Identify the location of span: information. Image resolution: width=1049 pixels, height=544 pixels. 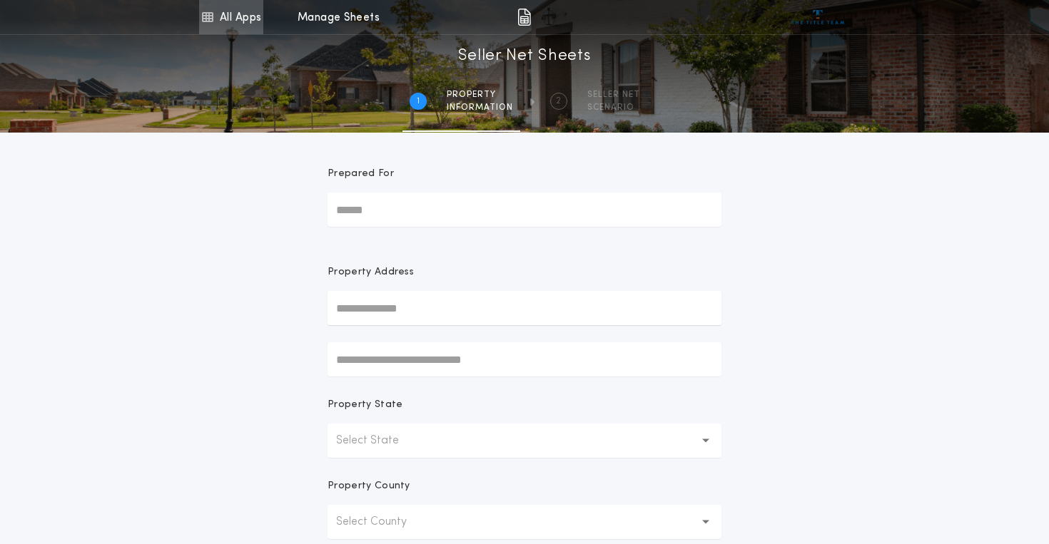
(479, 108).